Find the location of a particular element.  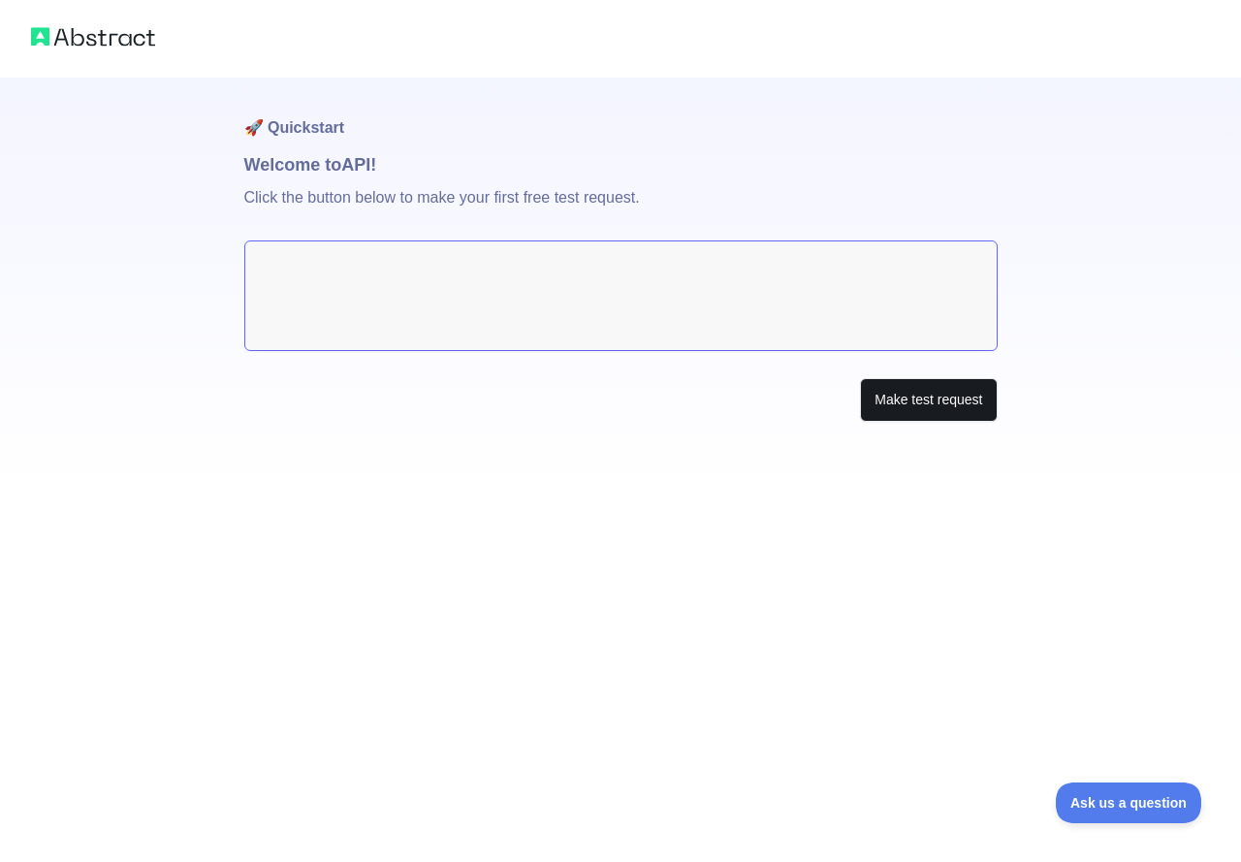

p: Click the button below to make your first free test request. is located at coordinates (620, 209).